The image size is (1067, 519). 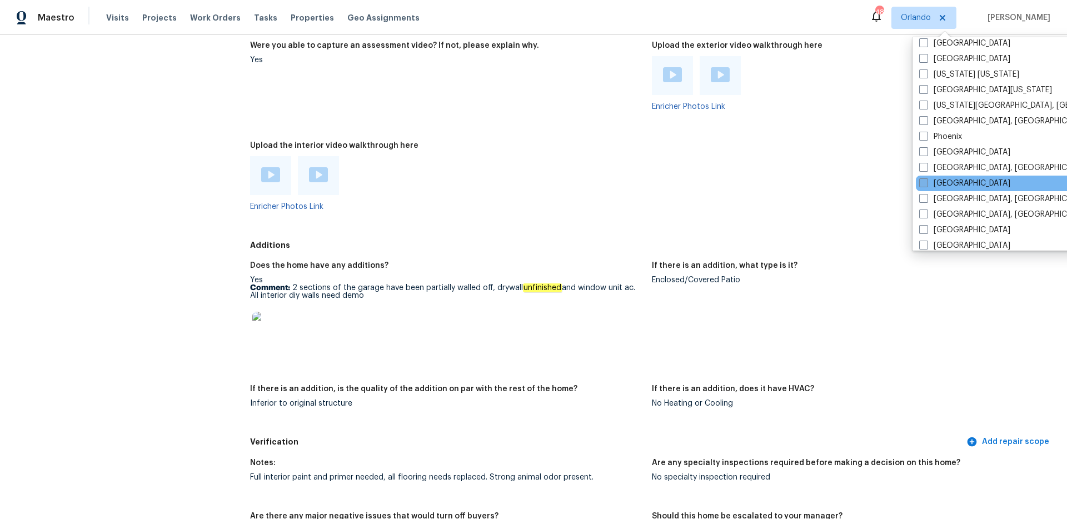 What do you see at coordinates (270, 288) in the screenshot?
I see `b: Comment:` at bounding box center [270, 288].